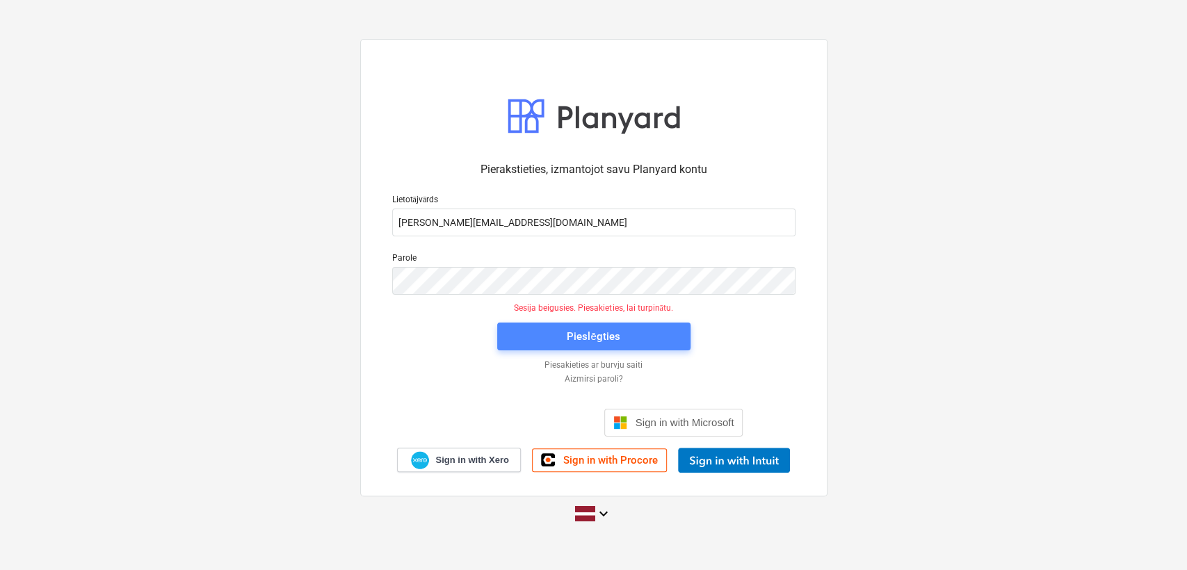 The image size is (1187, 570). I want to click on span: Sign in with Xero, so click(471, 460).